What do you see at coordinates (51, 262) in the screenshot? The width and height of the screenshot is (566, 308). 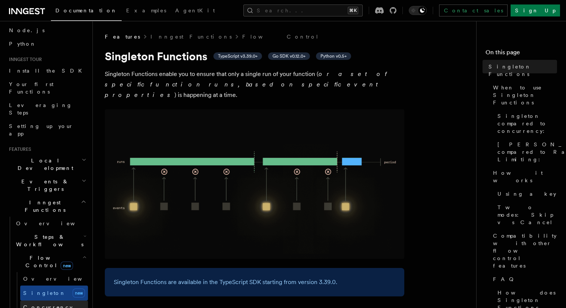 I see `button: Flow Controlnew` at bounding box center [51, 262].